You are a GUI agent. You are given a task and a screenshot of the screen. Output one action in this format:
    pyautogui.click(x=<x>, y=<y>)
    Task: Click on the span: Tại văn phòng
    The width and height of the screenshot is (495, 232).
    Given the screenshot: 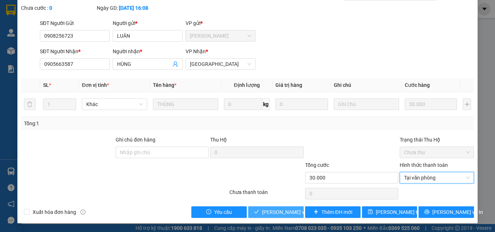 What is the action you would take?
    pyautogui.click(x=436, y=178)
    